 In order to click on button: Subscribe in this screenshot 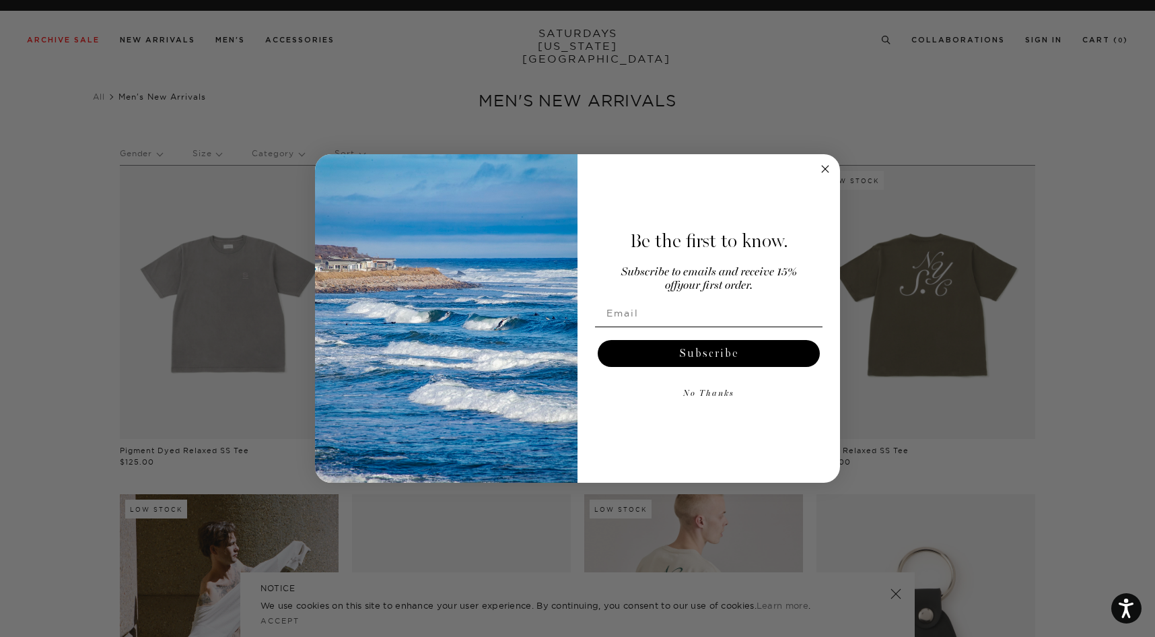, I will do `click(709, 353)`.